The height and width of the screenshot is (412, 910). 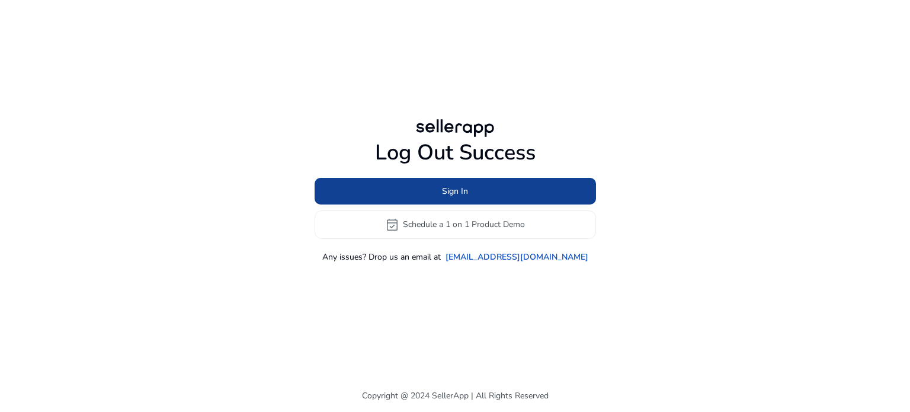 I want to click on span: event_available, so click(x=392, y=225).